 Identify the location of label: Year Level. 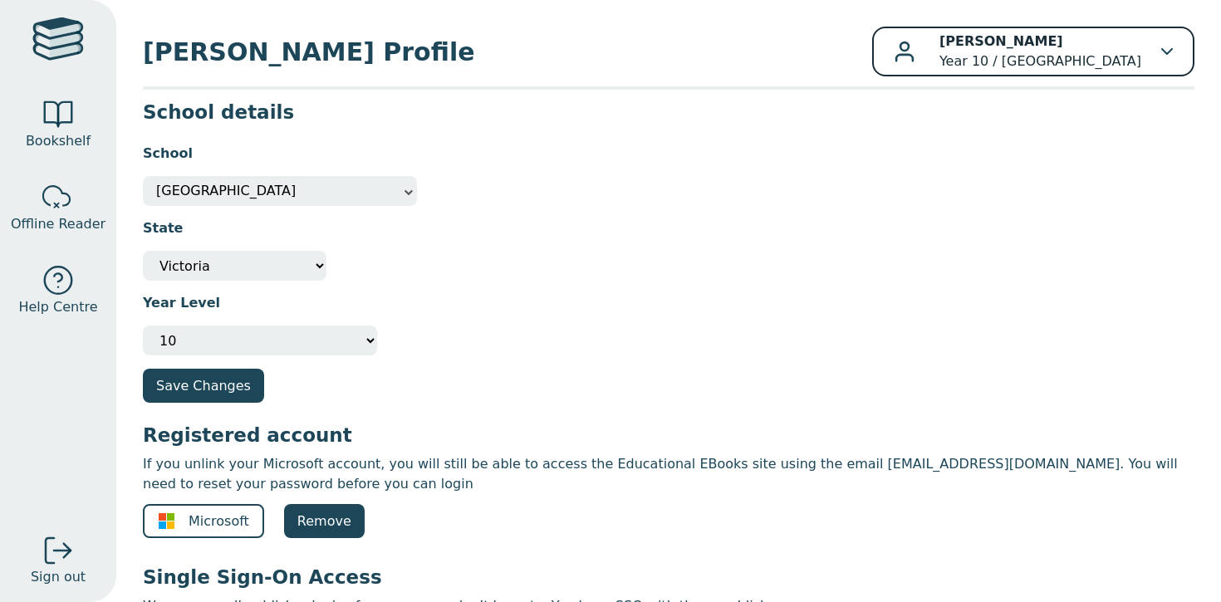
(181, 303).